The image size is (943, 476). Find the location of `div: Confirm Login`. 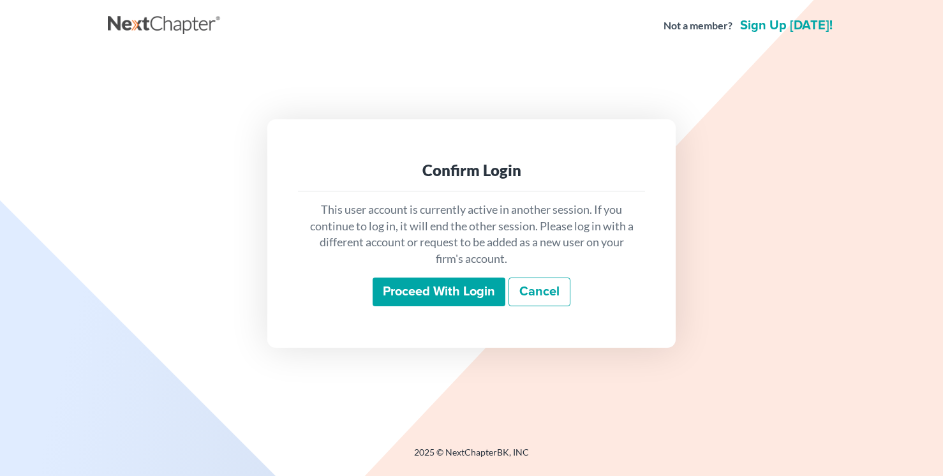

div: Confirm Login is located at coordinates (471, 170).